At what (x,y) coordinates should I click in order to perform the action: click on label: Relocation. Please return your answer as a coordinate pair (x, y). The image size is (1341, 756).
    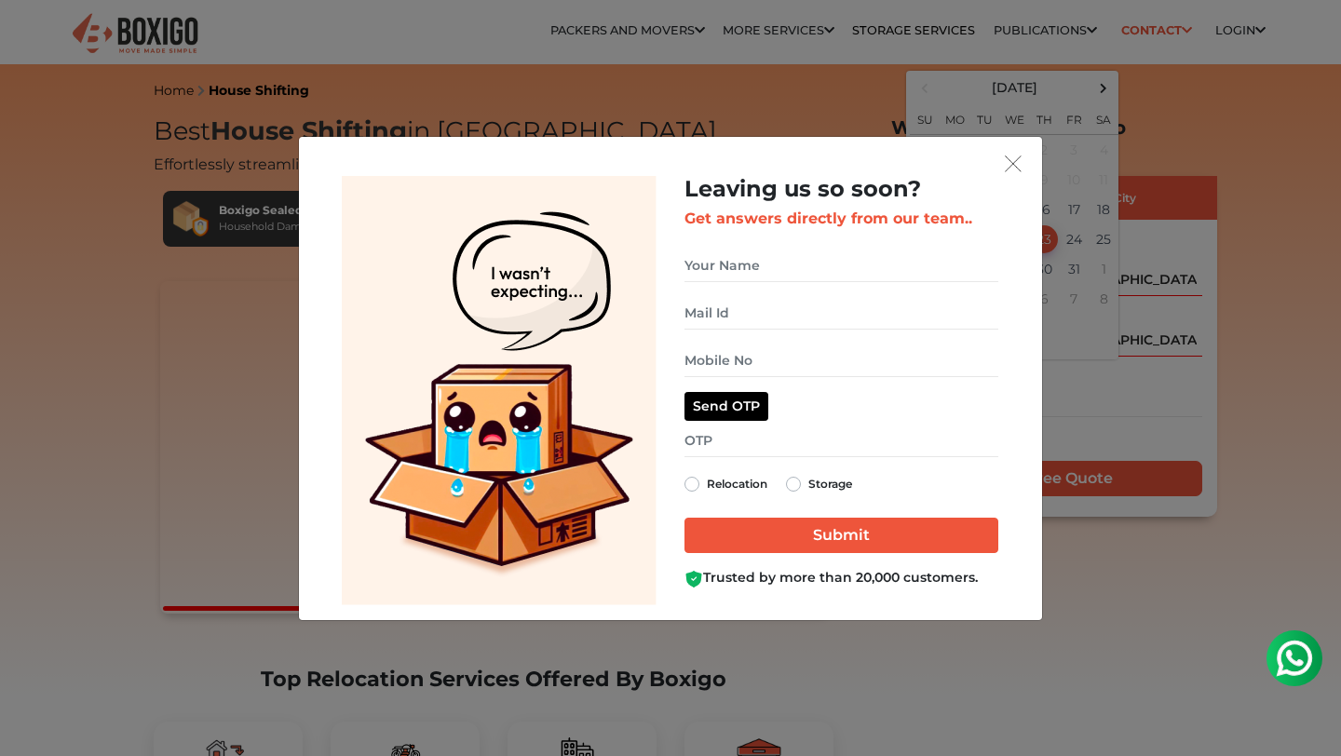
    Looking at the image, I should click on (736, 484).